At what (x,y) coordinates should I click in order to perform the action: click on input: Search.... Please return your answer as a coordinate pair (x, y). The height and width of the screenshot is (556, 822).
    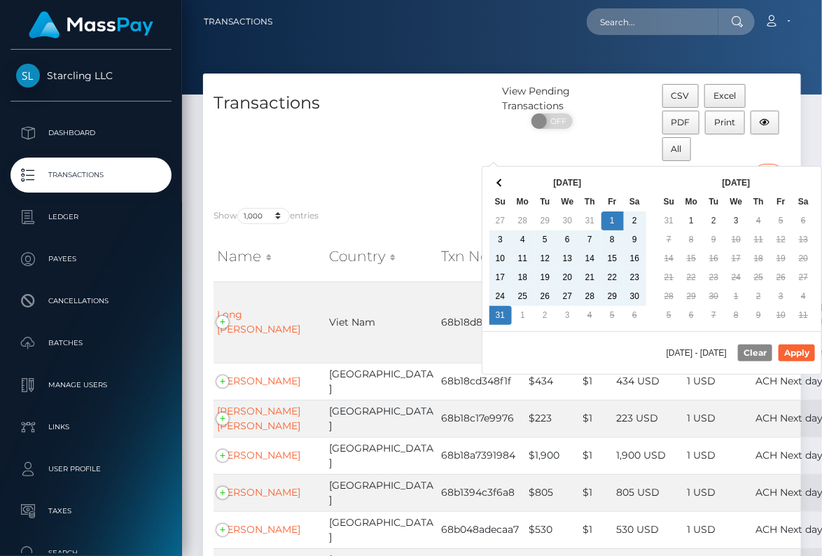
    Looking at the image, I should click on (652, 22).